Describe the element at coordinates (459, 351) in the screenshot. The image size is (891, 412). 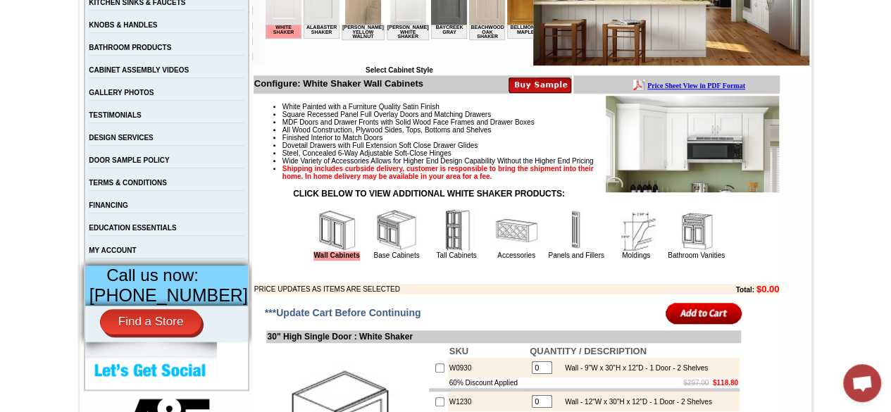
I see `b: SKU` at that location.